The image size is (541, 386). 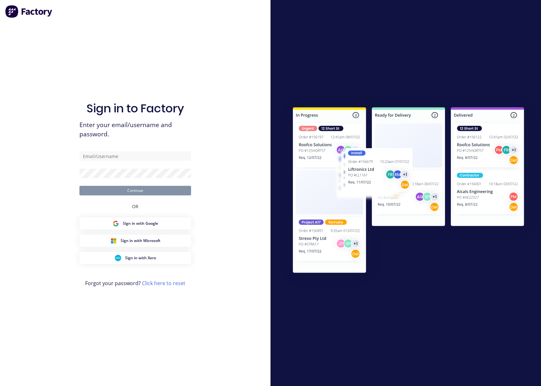 I want to click on span: Enter your email/username and password., so click(x=135, y=129).